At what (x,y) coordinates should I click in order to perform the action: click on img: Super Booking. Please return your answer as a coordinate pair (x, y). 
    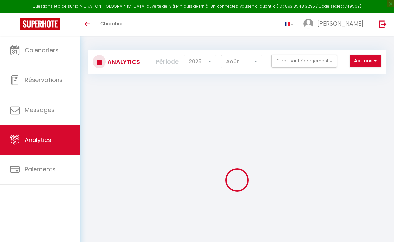
    Looking at the image, I should click on (40, 24).